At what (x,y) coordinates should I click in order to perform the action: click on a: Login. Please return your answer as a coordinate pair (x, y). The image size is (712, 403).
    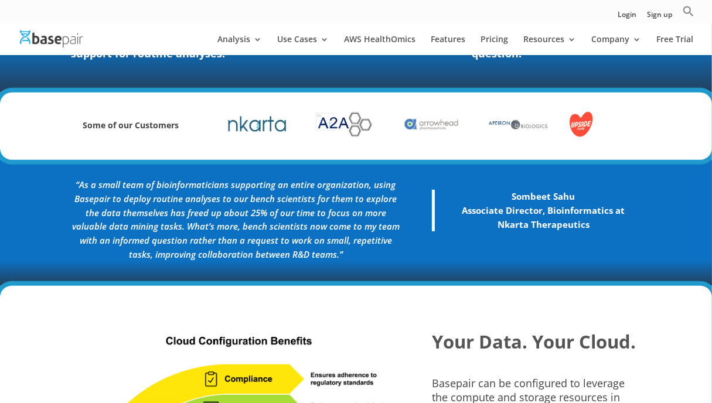
    Looking at the image, I should click on (627, 17).